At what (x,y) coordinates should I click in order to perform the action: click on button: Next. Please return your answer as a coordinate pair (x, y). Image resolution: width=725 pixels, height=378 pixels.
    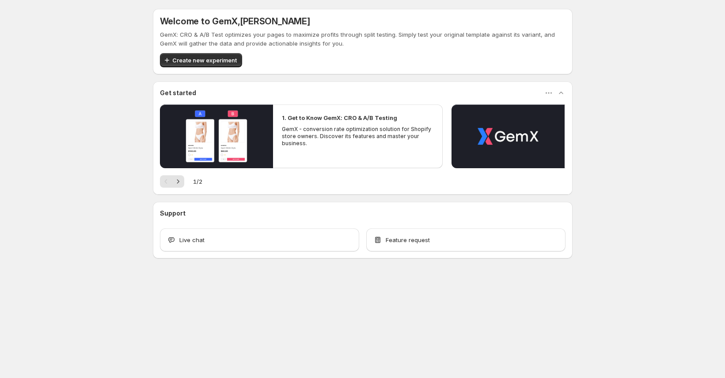
    Looking at the image, I should click on (178, 181).